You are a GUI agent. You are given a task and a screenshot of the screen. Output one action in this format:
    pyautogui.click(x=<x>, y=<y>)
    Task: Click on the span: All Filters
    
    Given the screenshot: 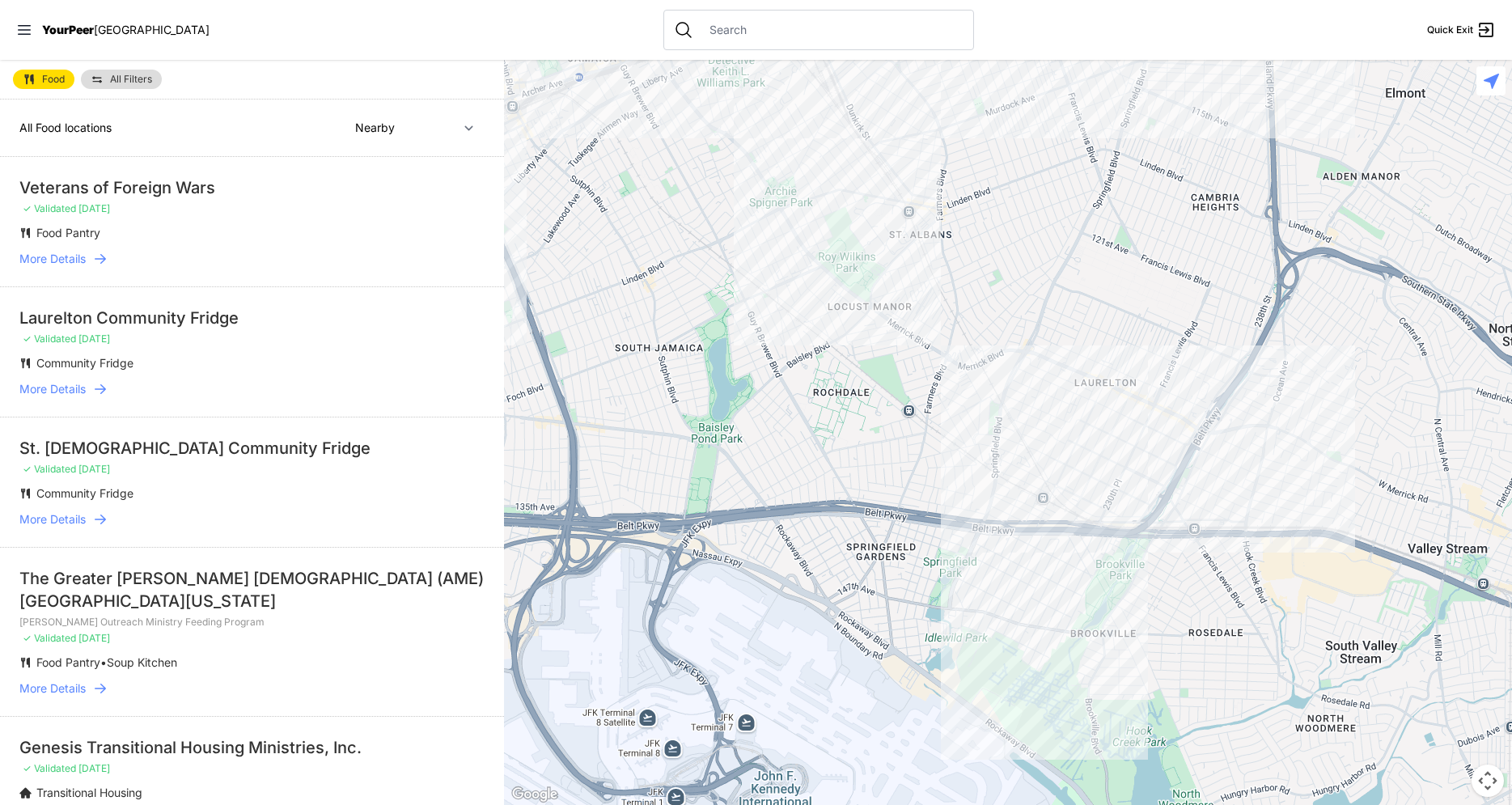 What is the action you would take?
    pyautogui.click(x=131, y=80)
    